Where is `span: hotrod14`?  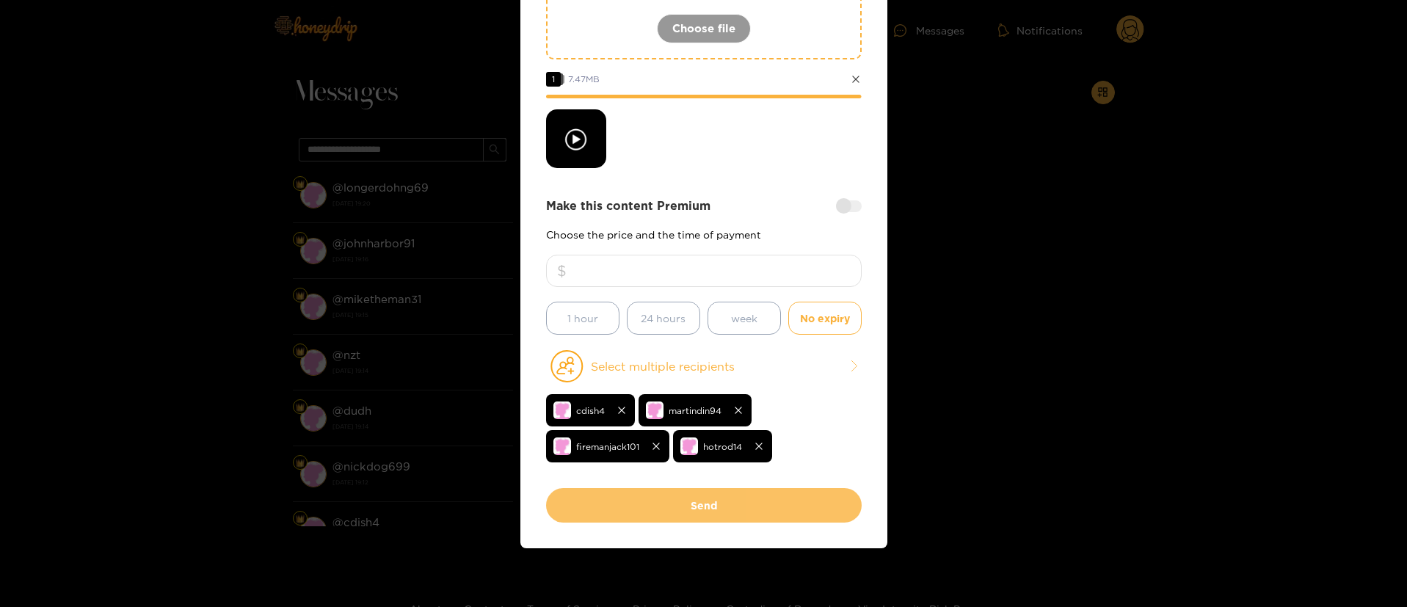 span: hotrod14 is located at coordinates (722, 446).